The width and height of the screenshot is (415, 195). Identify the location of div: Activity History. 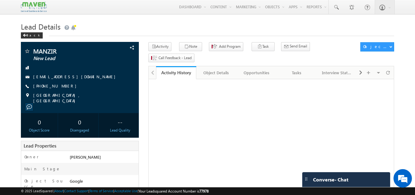
(176, 72).